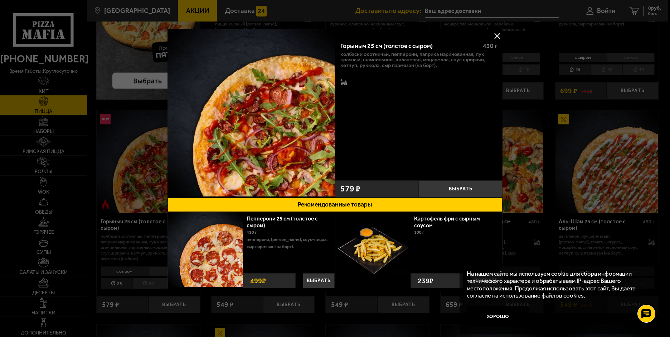 Image resolution: width=670 pixels, height=337 pixels. Describe the element at coordinates (409, 46) in the screenshot. I see `div: Горыныч 25 см (толстое с сыром)` at that location.